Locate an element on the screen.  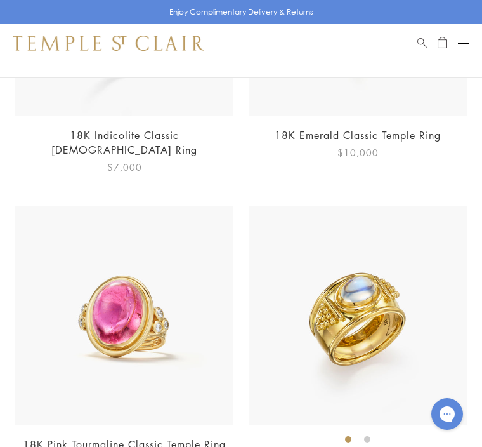
p: Enjoy Complimentary Delivery & Returns is located at coordinates (241, 12).